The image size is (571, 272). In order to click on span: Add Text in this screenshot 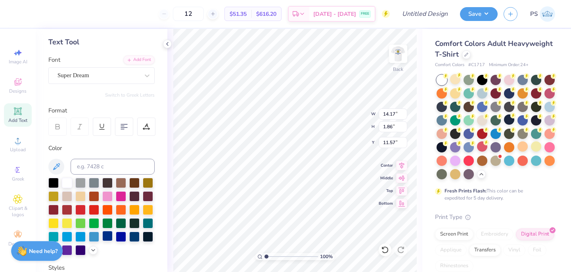, I will do `click(18, 120)`.